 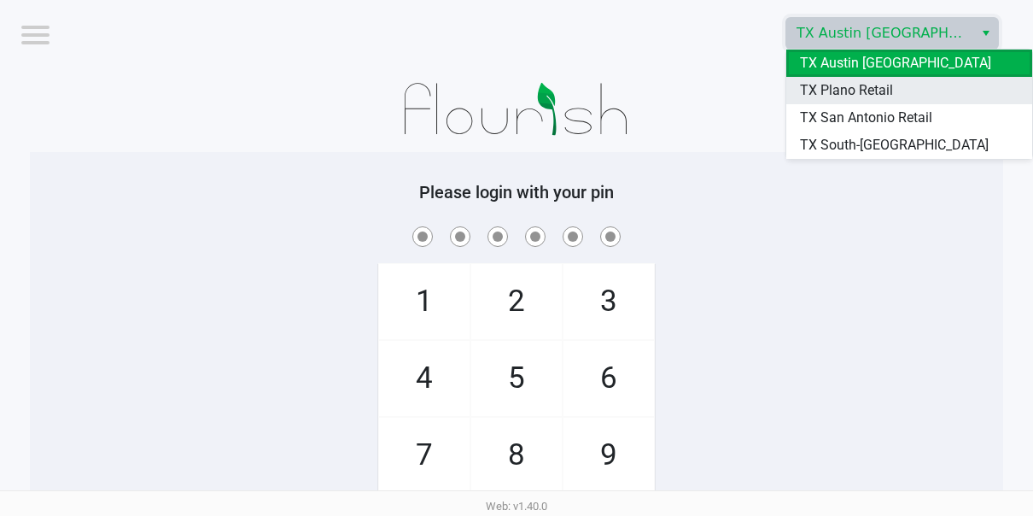 What do you see at coordinates (846, 90) in the screenshot?
I see `span: TX Plano Retail` at bounding box center [846, 90].